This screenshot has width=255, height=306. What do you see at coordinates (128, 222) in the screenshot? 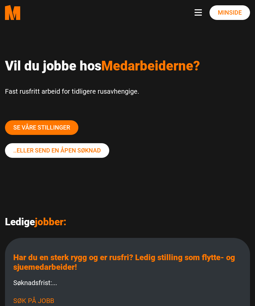
I see `h2: Ledige` at bounding box center [128, 222].